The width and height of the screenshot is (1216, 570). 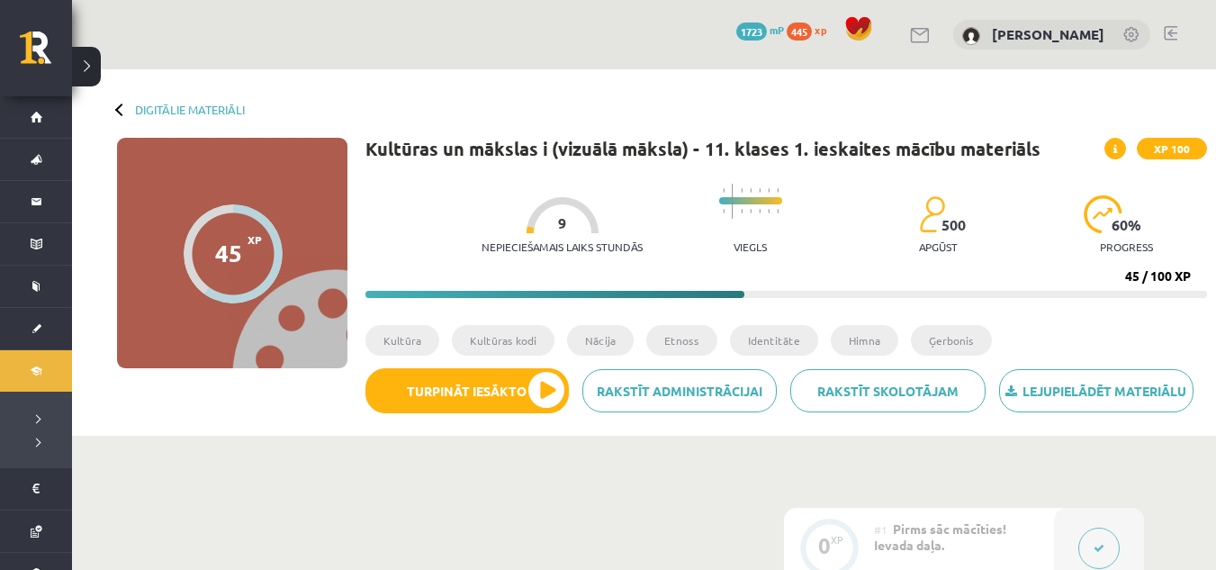 What do you see at coordinates (938, 247) in the screenshot?
I see `p: apgūst` at bounding box center [938, 247].